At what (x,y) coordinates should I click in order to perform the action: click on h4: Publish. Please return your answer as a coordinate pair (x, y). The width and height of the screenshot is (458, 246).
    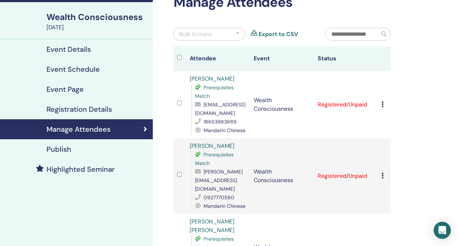
    Looking at the image, I should click on (59, 150).